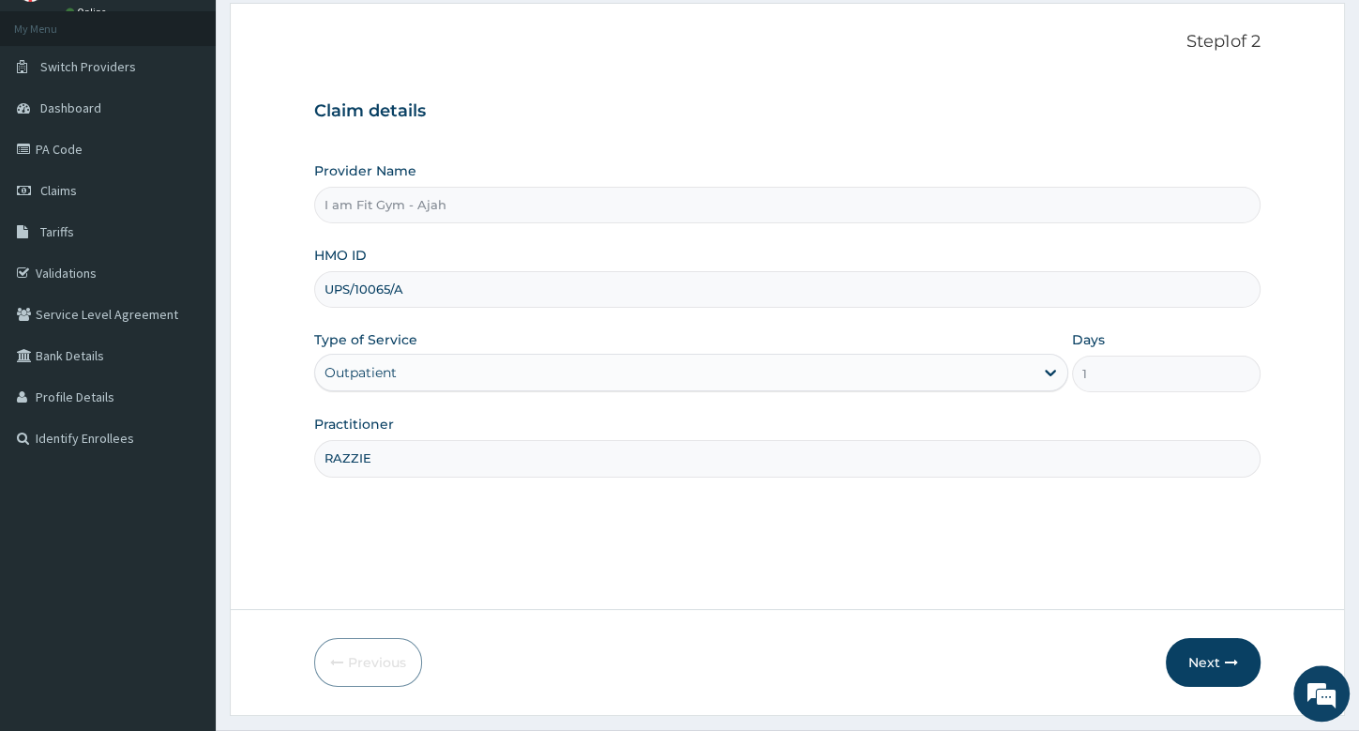 Image resolution: width=1359 pixels, height=731 pixels. Describe the element at coordinates (787, 458) in the screenshot. I see `input: Enter Name` at that location.